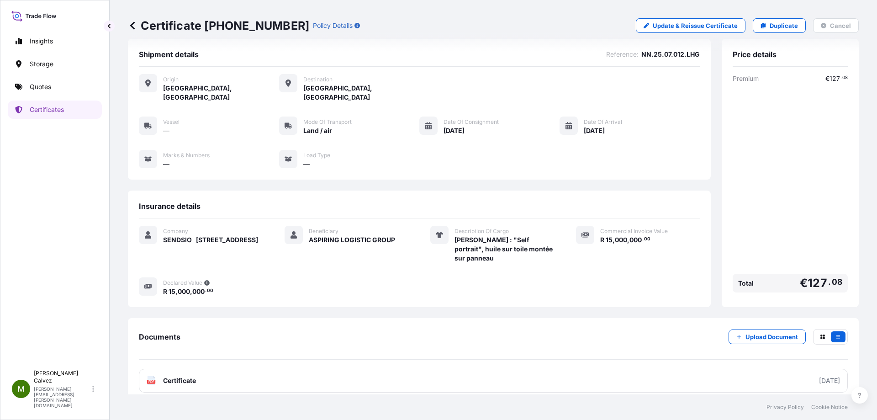 The width and height of the screenshot is (877, 420). Describe the element at coordinates (151, 381) in the screenshot. I see `text: PDF` at that location.